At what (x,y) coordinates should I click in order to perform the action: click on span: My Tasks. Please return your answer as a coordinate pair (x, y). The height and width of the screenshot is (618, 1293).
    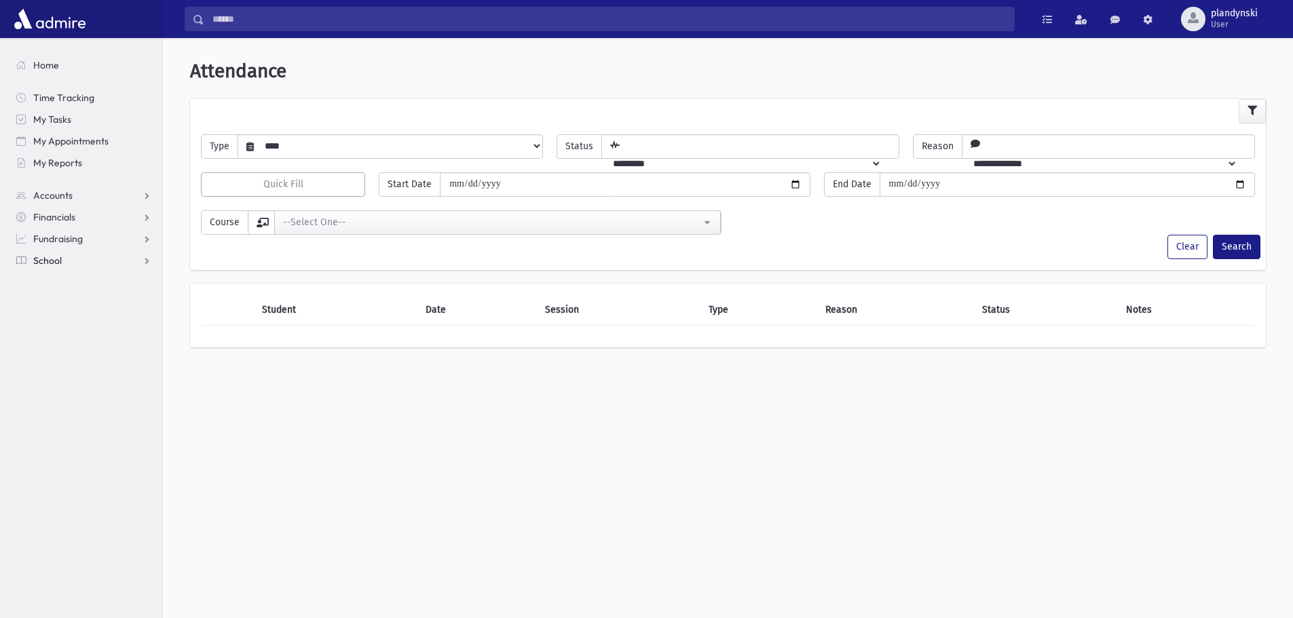
    Looking at the image, I should click on (52, 119).